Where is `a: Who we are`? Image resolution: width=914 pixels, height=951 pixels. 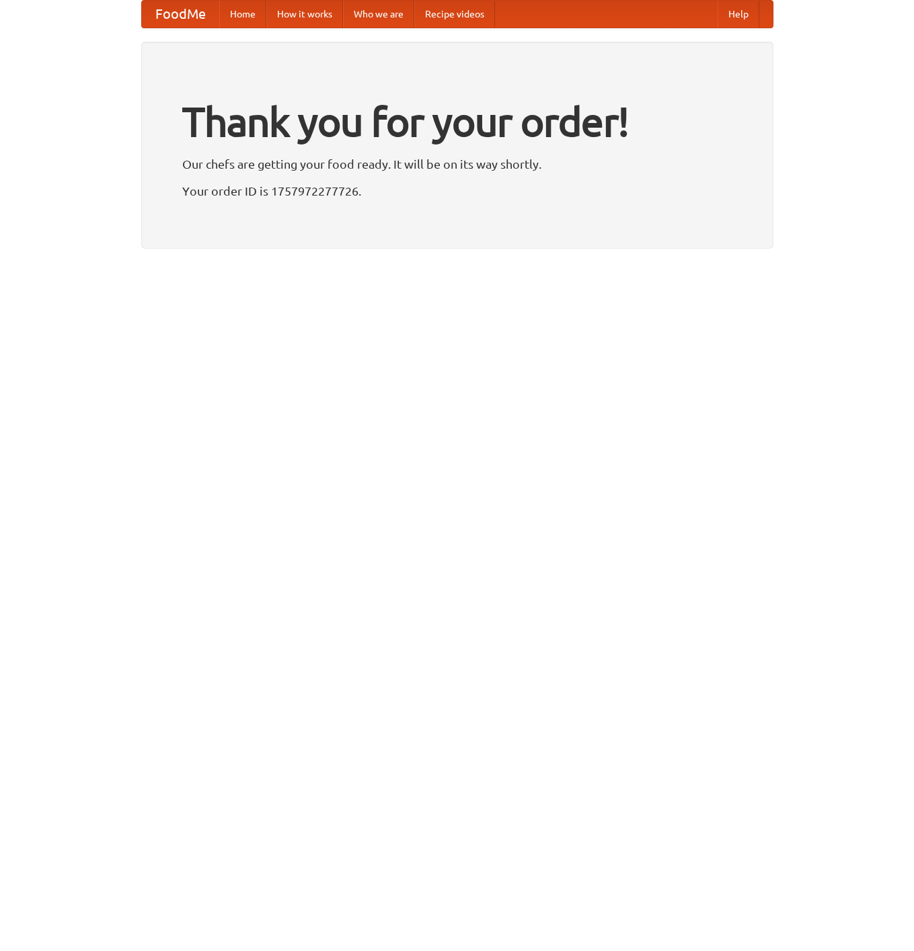
a: Who we are is located at coordinates (379, 14).